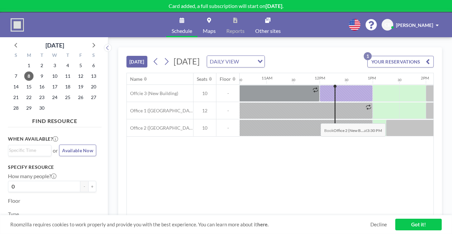  I want to click on img: organization-logo, so click(17, 25).